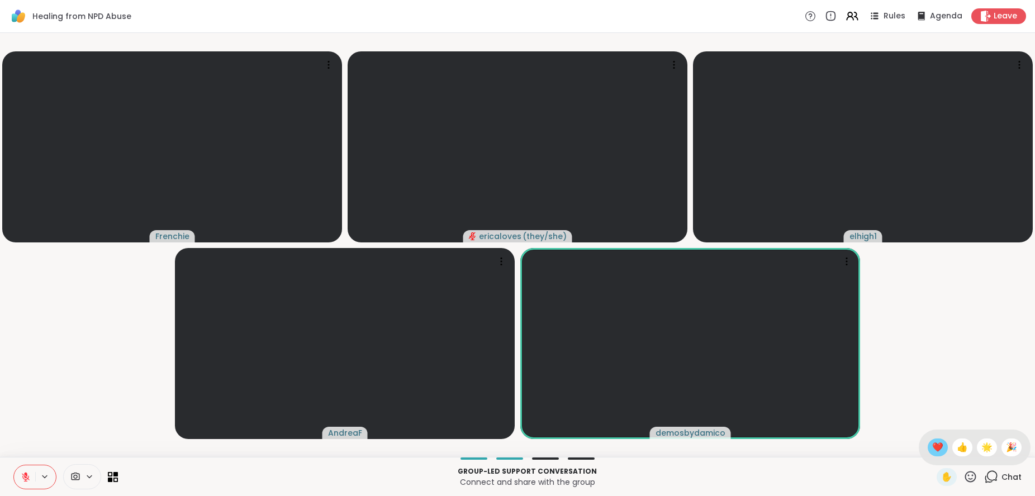 The width and height of the screenshot is (1035, 496). Describe the element at coordinates (18, 16) in the screenshot. I see `img: ShareWell Logomark` at that location.